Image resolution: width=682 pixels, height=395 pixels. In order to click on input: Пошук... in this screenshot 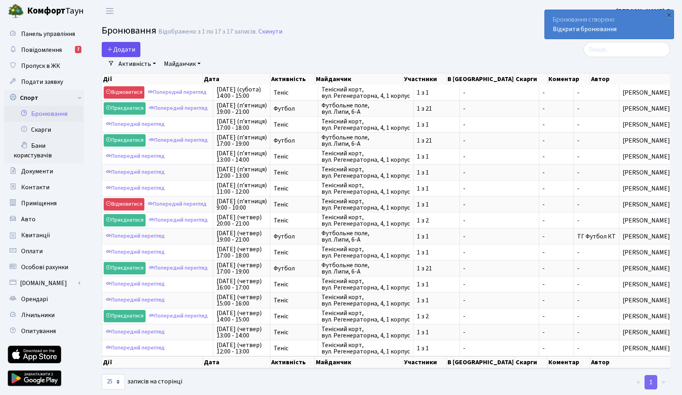, I will do `click(627, 49)`.